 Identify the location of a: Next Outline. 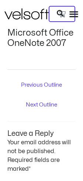
(42, 105).